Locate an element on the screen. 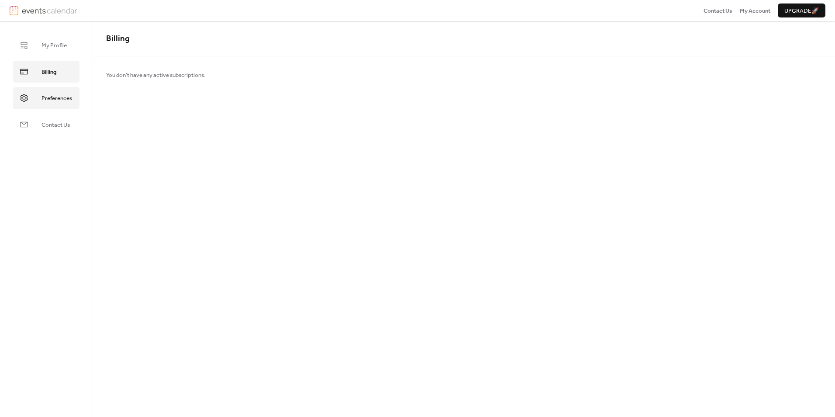 The image size is (835, 417). span: My Profile is located at coordinates (54, 45).